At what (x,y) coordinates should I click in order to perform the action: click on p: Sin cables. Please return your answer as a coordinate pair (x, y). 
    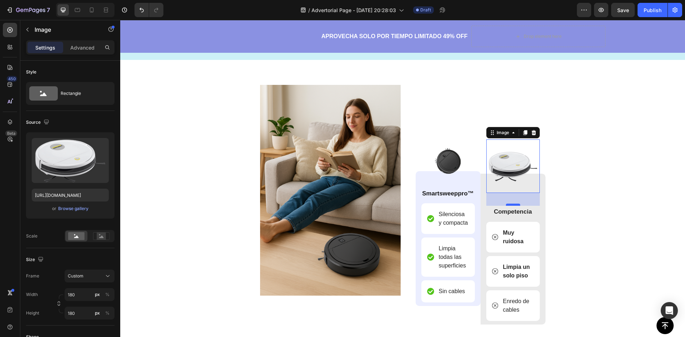
    Looking at the image, I should click on (332, 272).